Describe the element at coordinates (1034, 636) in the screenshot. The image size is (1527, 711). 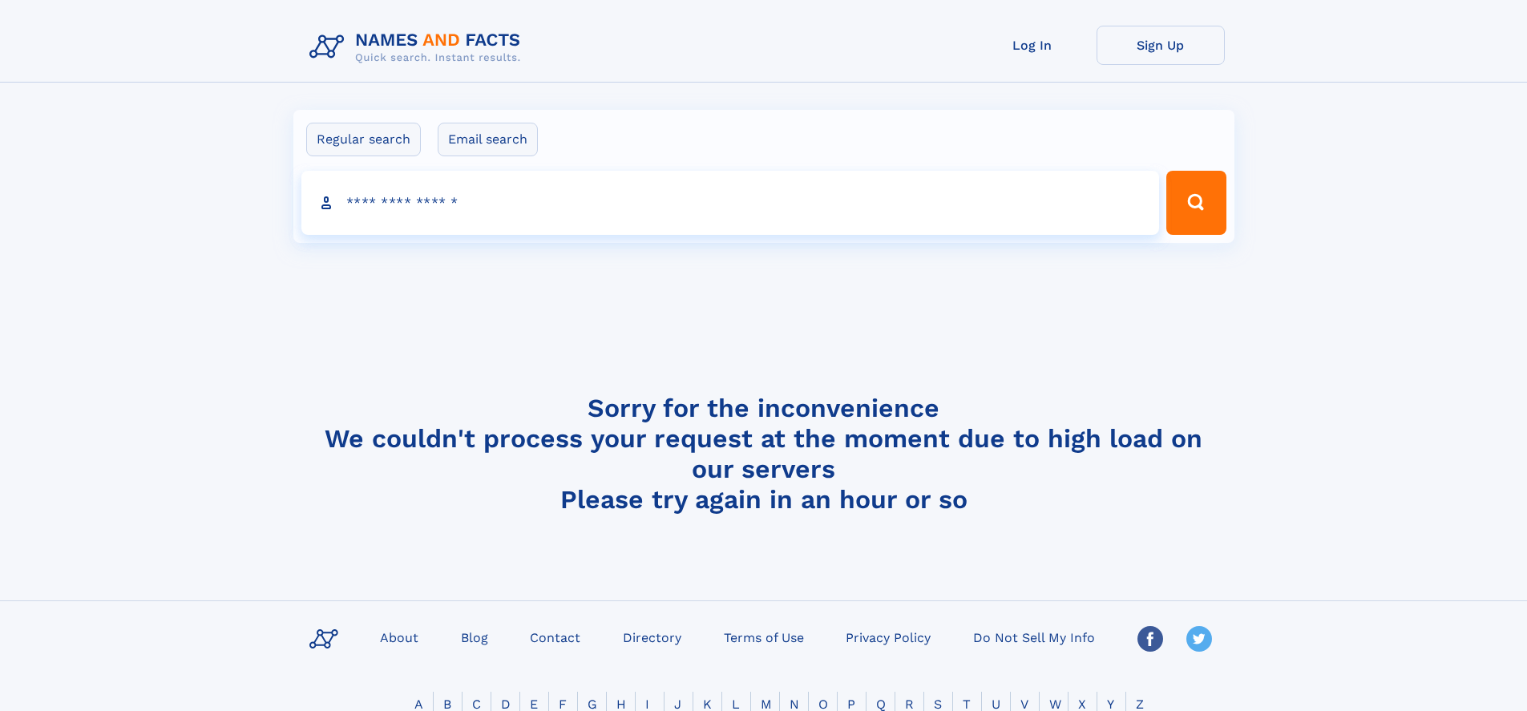
I see `a: Do Not Sell My Info` at that location.